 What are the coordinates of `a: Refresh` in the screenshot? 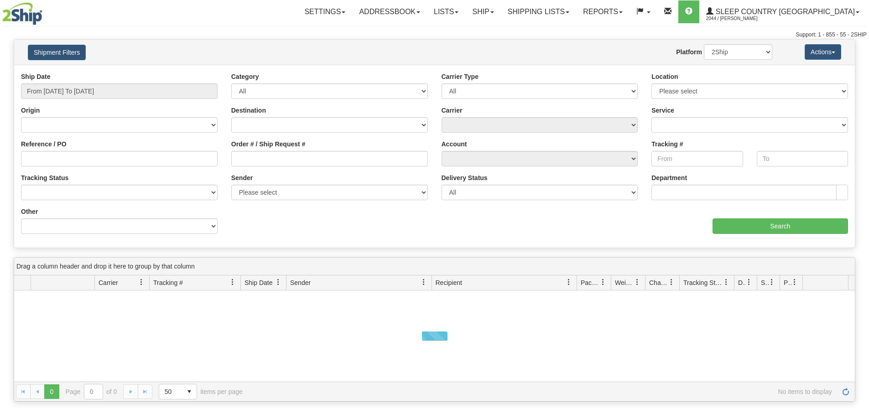 It's located at (846, 392).